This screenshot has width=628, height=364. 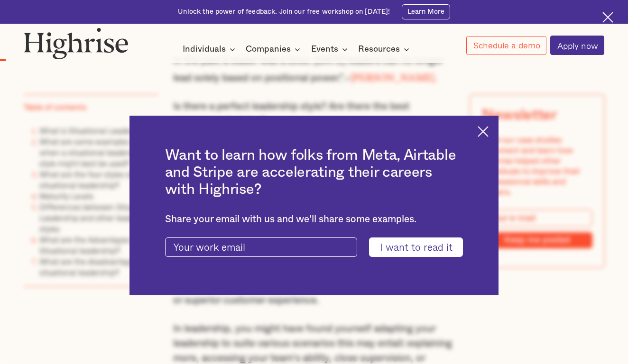 What do you see at coordinates (426, 12) in the screenshot?
I see `a: Learn More` at bounding box center [426, 12].